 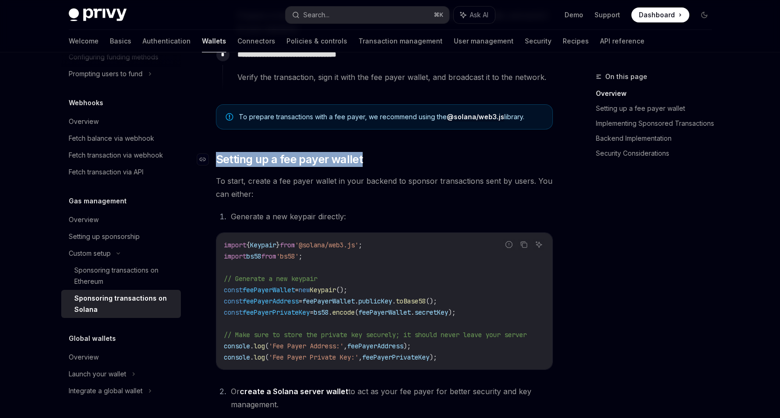 I want to click on h5: Global wallets, so click(x=92, y=338).